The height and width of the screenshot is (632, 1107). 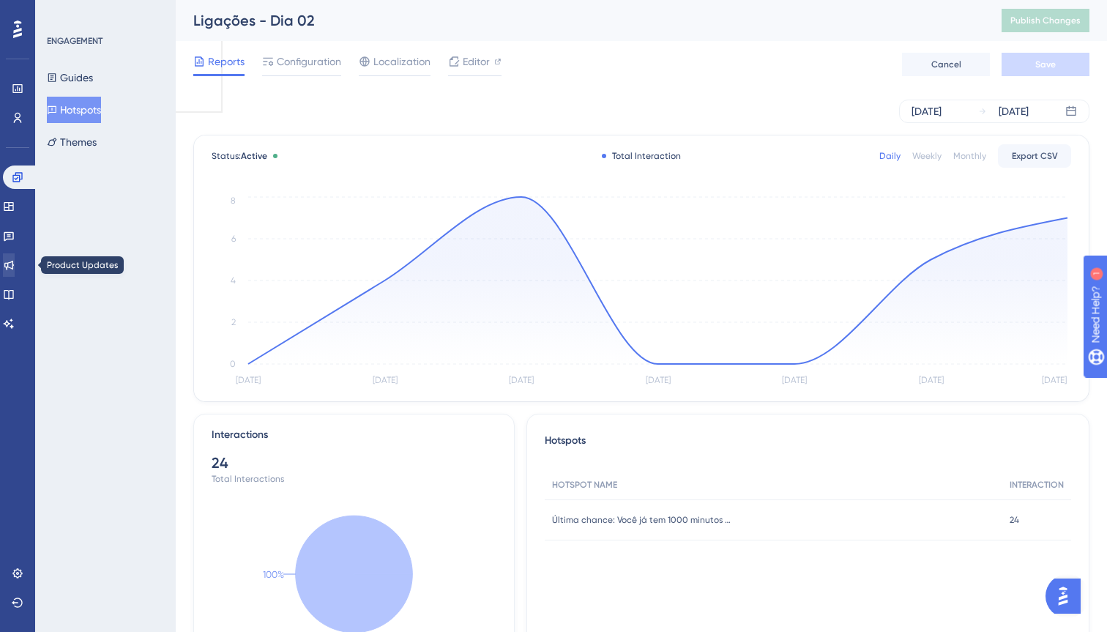 I want to click on span: INTERACTION, so click(x=1037, y=485).